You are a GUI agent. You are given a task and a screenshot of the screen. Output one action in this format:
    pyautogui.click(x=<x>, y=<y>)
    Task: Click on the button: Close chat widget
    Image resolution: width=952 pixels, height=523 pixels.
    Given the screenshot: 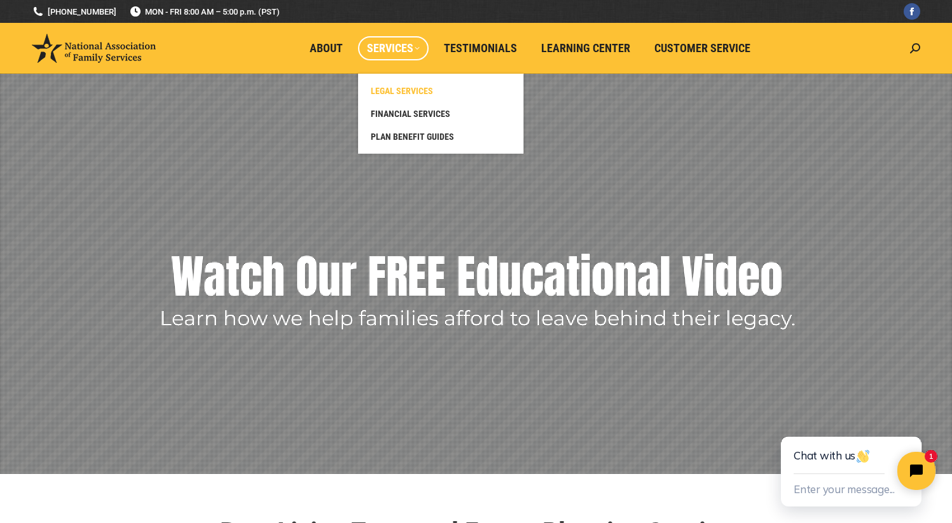 What is the action you would take?
    pyautogui.click(x=164, y=76)
    